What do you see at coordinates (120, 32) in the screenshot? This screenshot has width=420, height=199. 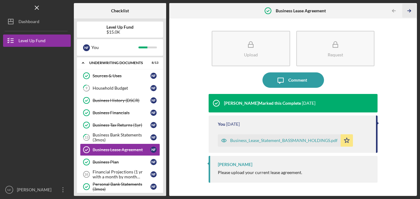 I see `div: $15.0K` at bounding box center [120, 32].